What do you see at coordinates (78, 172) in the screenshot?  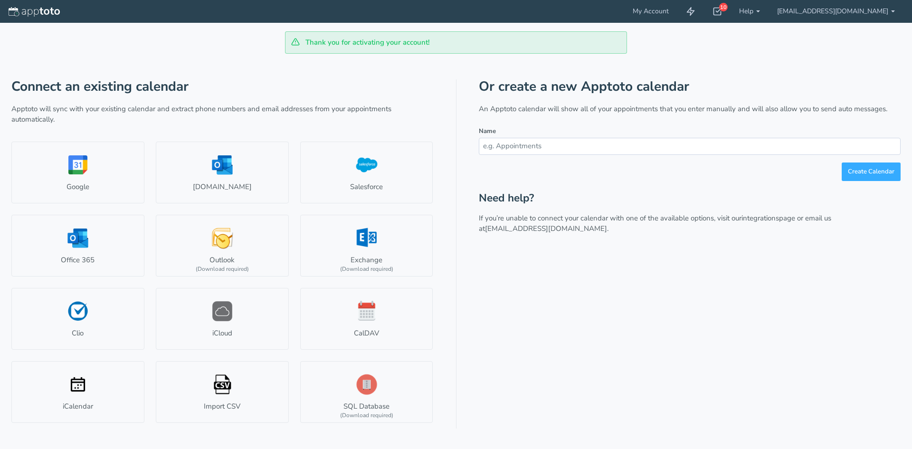 I see `a: Google` at bounding box center [78, 172].